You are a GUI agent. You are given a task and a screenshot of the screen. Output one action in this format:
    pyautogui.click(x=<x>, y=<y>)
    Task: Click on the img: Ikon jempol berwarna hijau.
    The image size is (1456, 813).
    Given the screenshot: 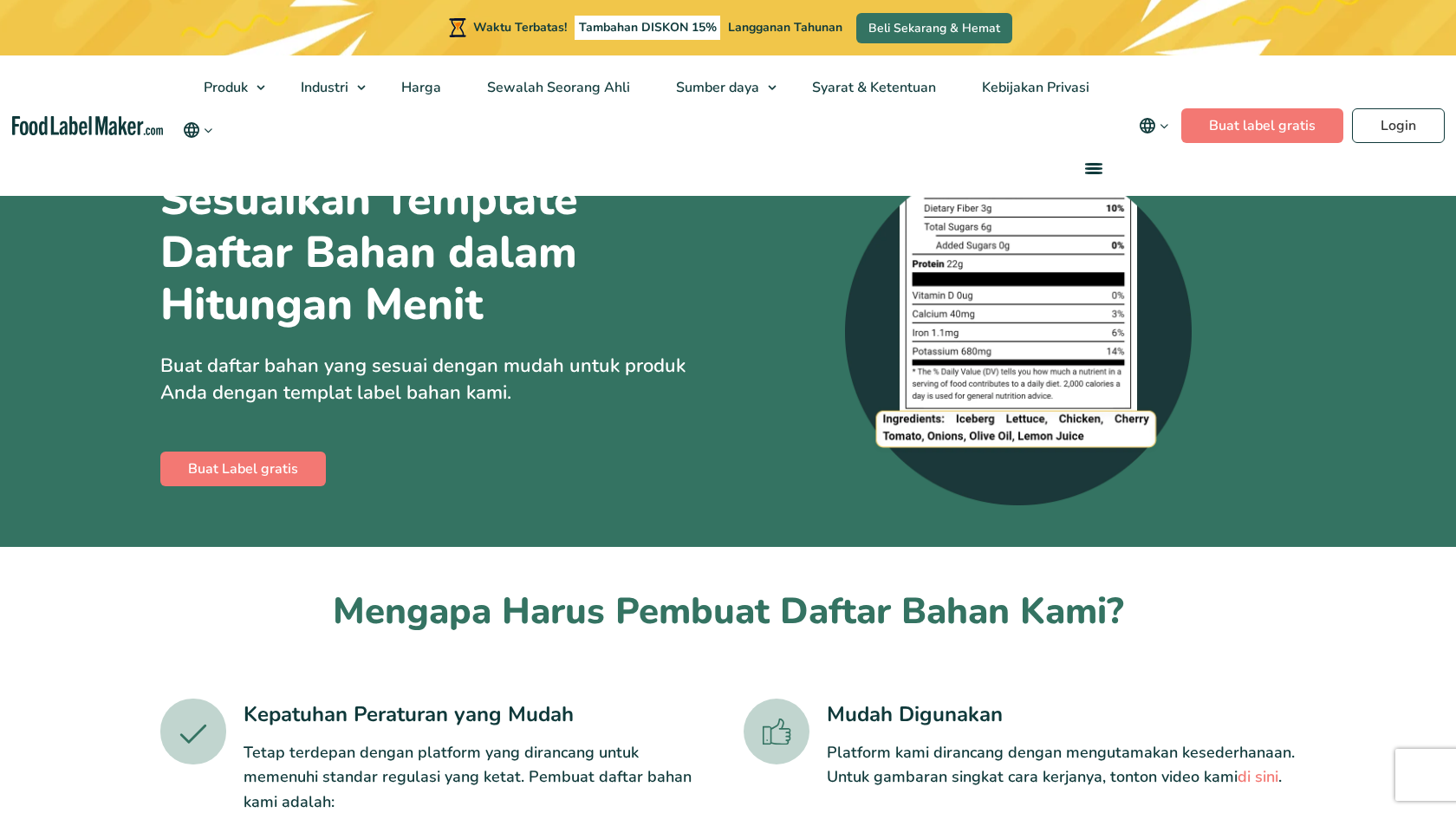 What is the action you would take?
    pyautogui.click(x=777, y=731)
    